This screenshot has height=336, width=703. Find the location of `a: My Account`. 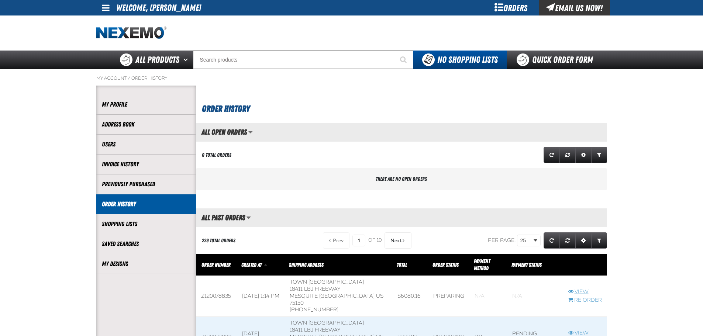

a: My Account is located at coordinates (111, 78).